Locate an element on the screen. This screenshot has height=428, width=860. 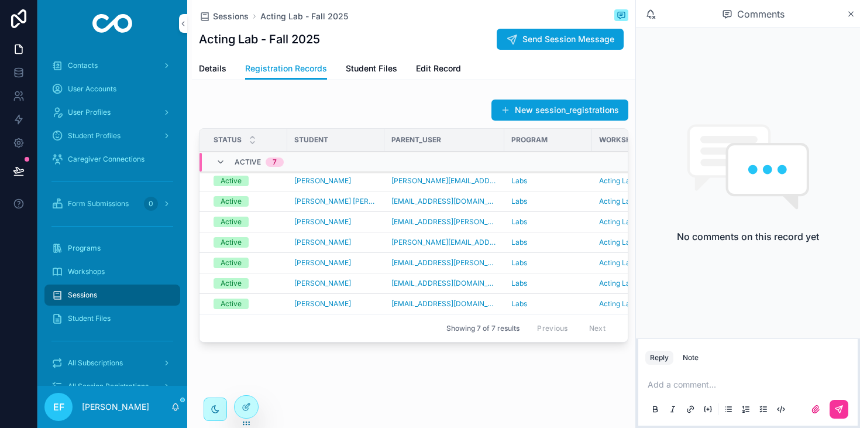
span: Workshop is located at coordinates (620, 140).